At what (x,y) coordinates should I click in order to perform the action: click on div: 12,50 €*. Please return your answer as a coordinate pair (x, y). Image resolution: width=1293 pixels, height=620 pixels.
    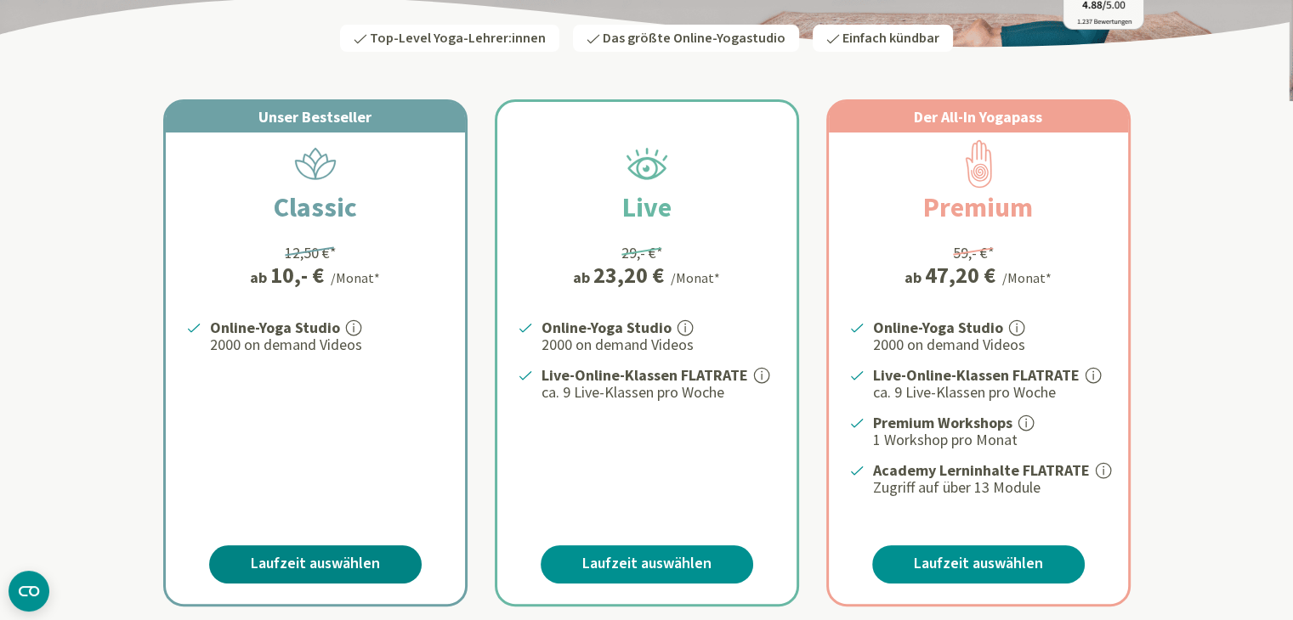
    Looking at the image, I should click on (310, 252).